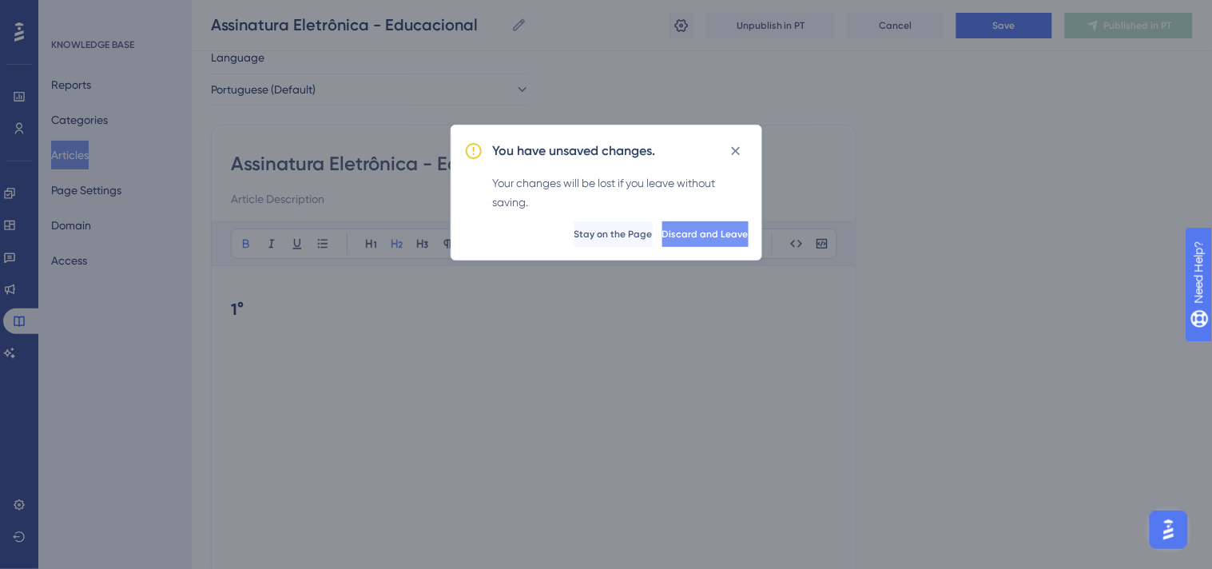 The height and width of the screenshot is (569, 1212). I want to click on span: Need Help?, so click(69, 14).